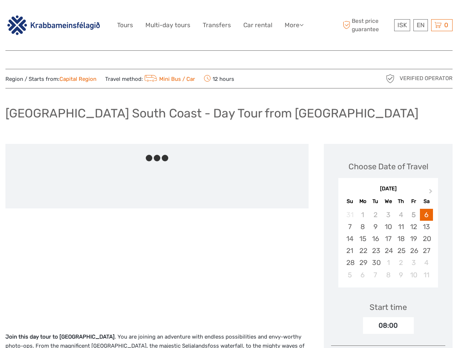 This screenshot has width=458, height=348. I want to click on div: Choose Wednesday, October 8th, 2025, so click(388, 275).